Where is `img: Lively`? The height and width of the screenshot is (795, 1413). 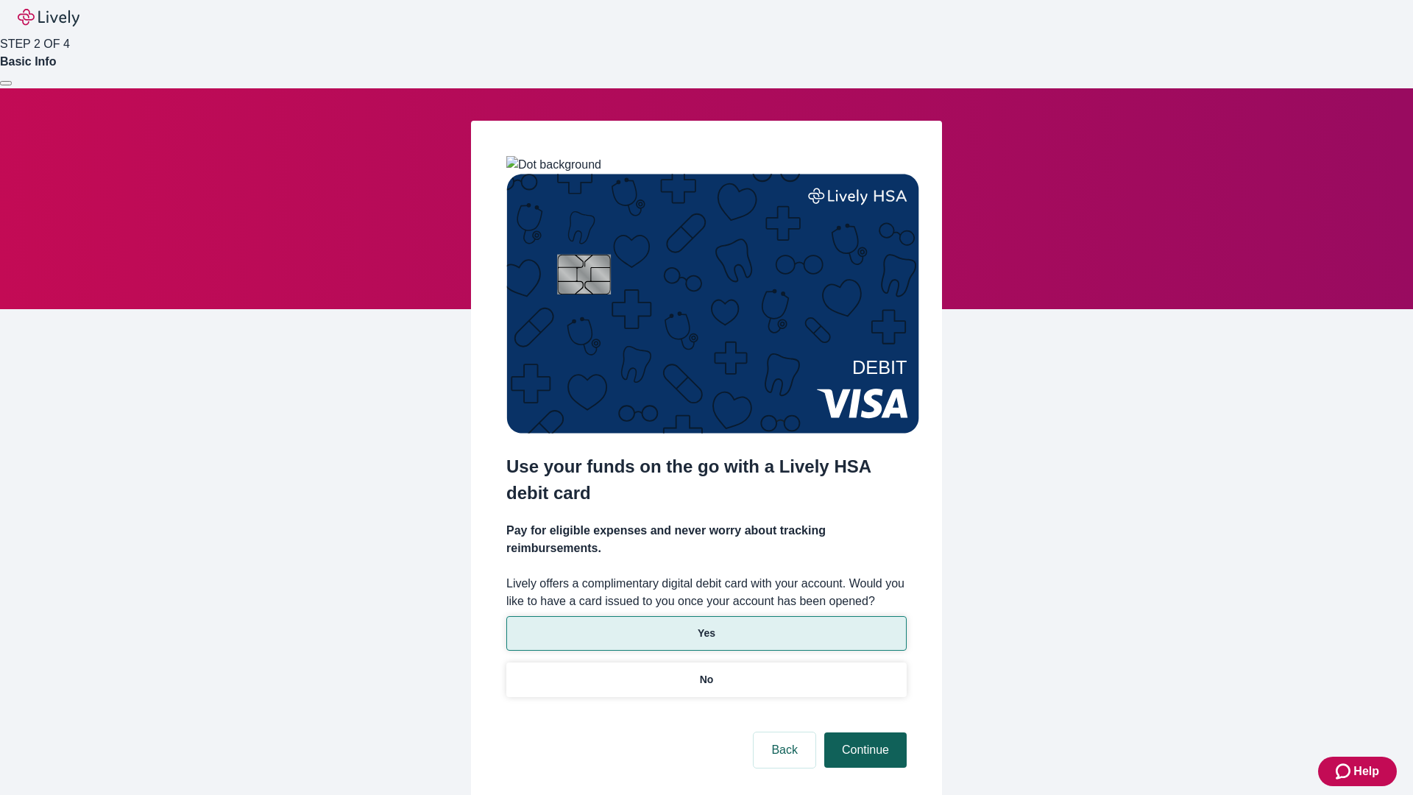 img: Lively is located at coordinates (49, 18).